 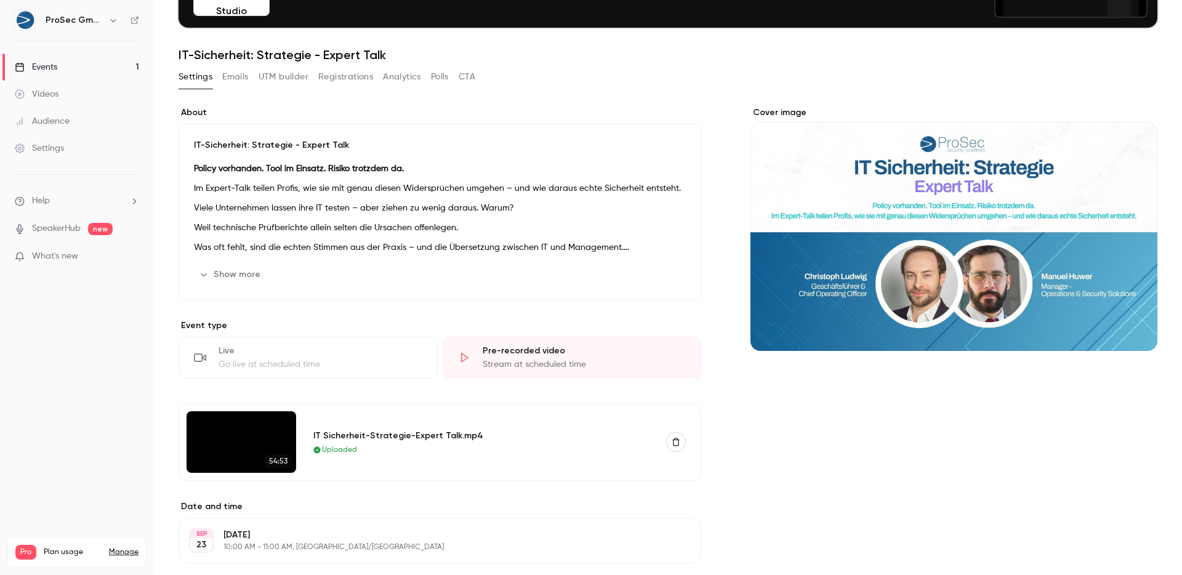 I want to click on div: Pre-recorded video, so click(x=584, y=351).